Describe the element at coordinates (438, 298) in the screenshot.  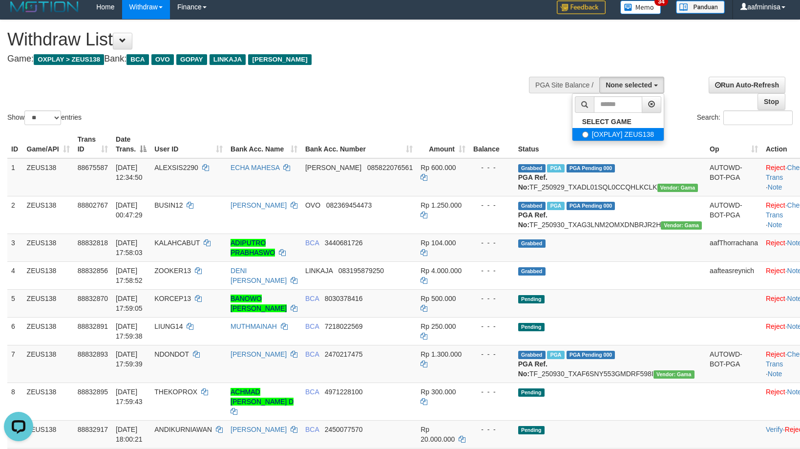
I see `span: Rp 500.000` at that location.